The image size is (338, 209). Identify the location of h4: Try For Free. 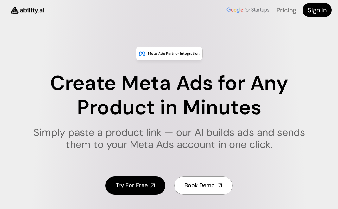
(131, 185).